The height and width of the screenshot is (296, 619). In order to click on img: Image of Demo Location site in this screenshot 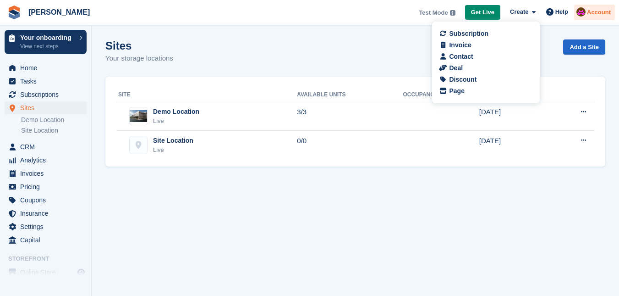, I will do `click(138, 116)`.